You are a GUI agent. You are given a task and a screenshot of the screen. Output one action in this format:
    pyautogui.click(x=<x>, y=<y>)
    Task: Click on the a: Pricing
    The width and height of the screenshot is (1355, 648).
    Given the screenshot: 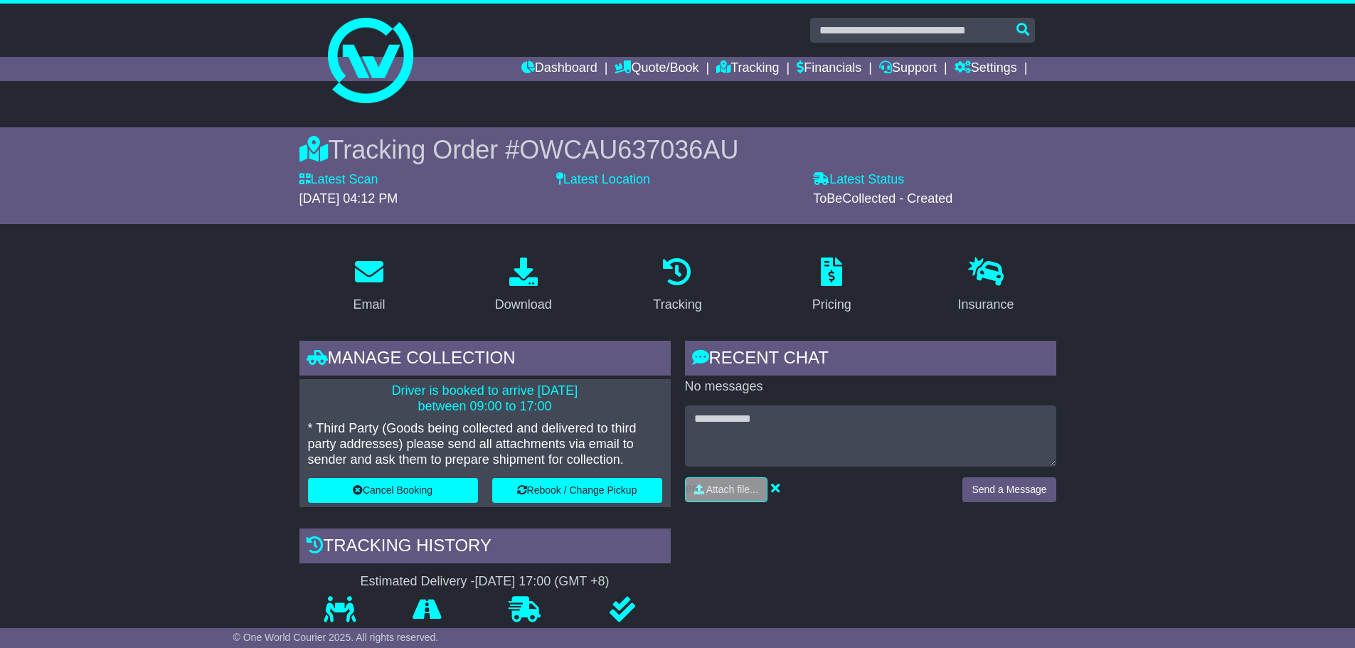 What is the action you would take?
    pyautogui.click(x=831, y=286)
    